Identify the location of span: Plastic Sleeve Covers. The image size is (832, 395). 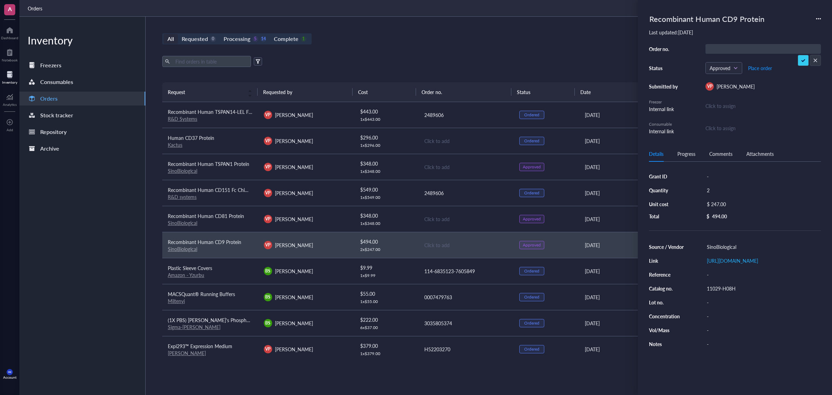
(190, 268).